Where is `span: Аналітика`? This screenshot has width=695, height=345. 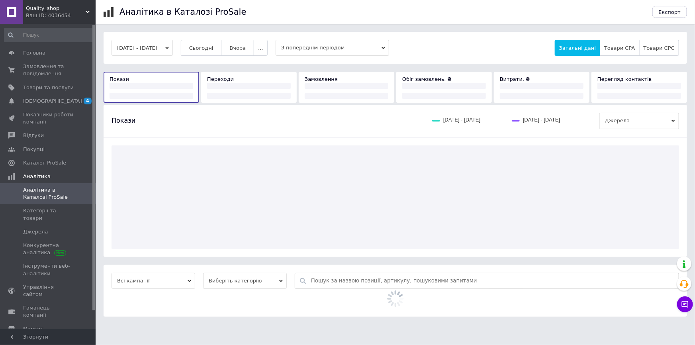 span: Аналітика is located at coordinates (37, 176).